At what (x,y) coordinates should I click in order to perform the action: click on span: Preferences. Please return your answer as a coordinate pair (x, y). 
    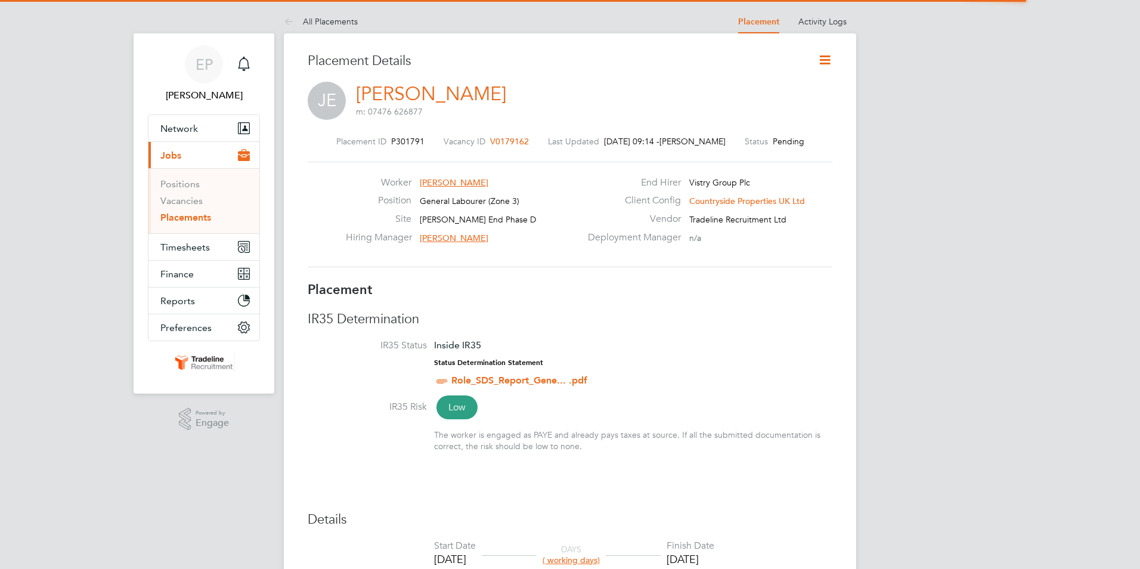
    Looking at the image, I should click on (186, 327).